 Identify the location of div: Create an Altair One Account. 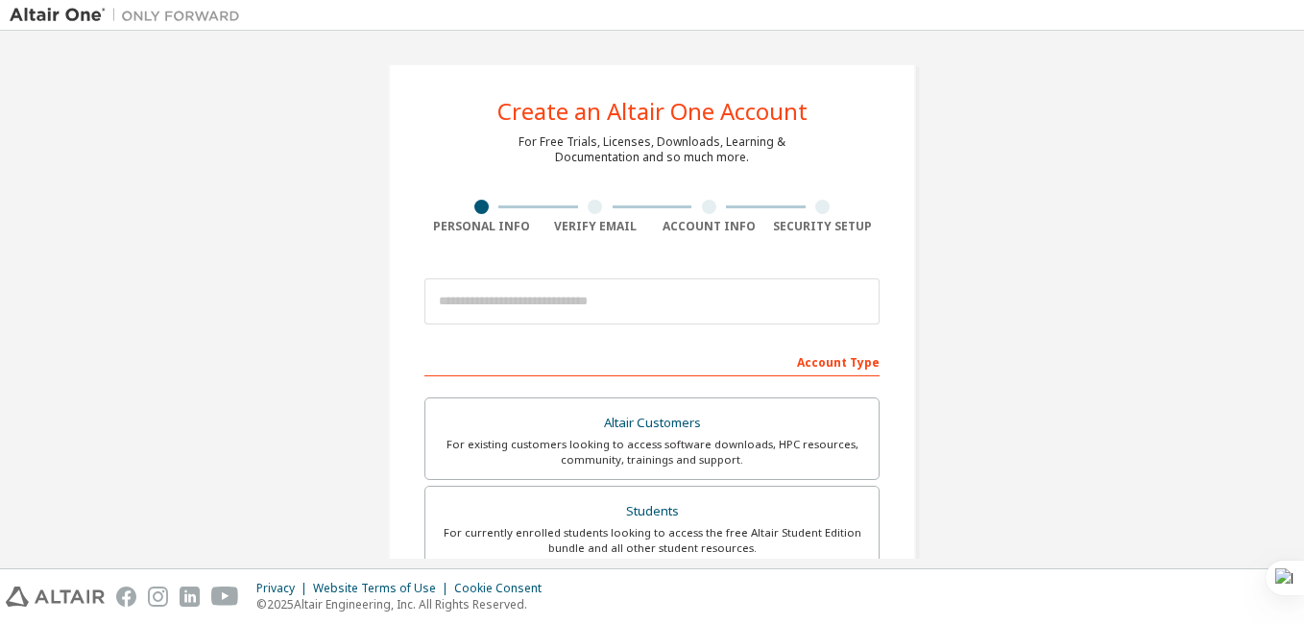
(652, 111).